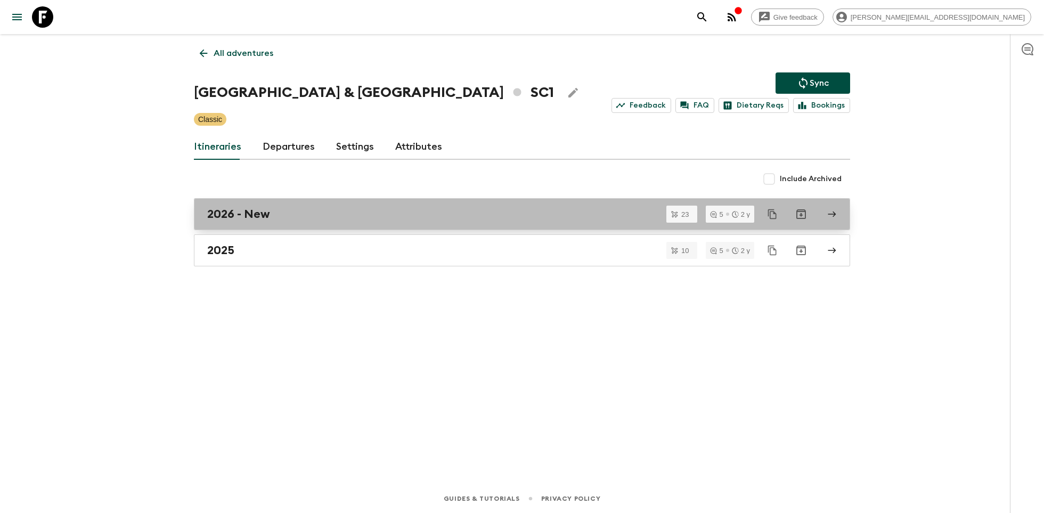  Describe the element at coordinates (641, 105) in the screenshot. I see `a: Feedback` at that location.